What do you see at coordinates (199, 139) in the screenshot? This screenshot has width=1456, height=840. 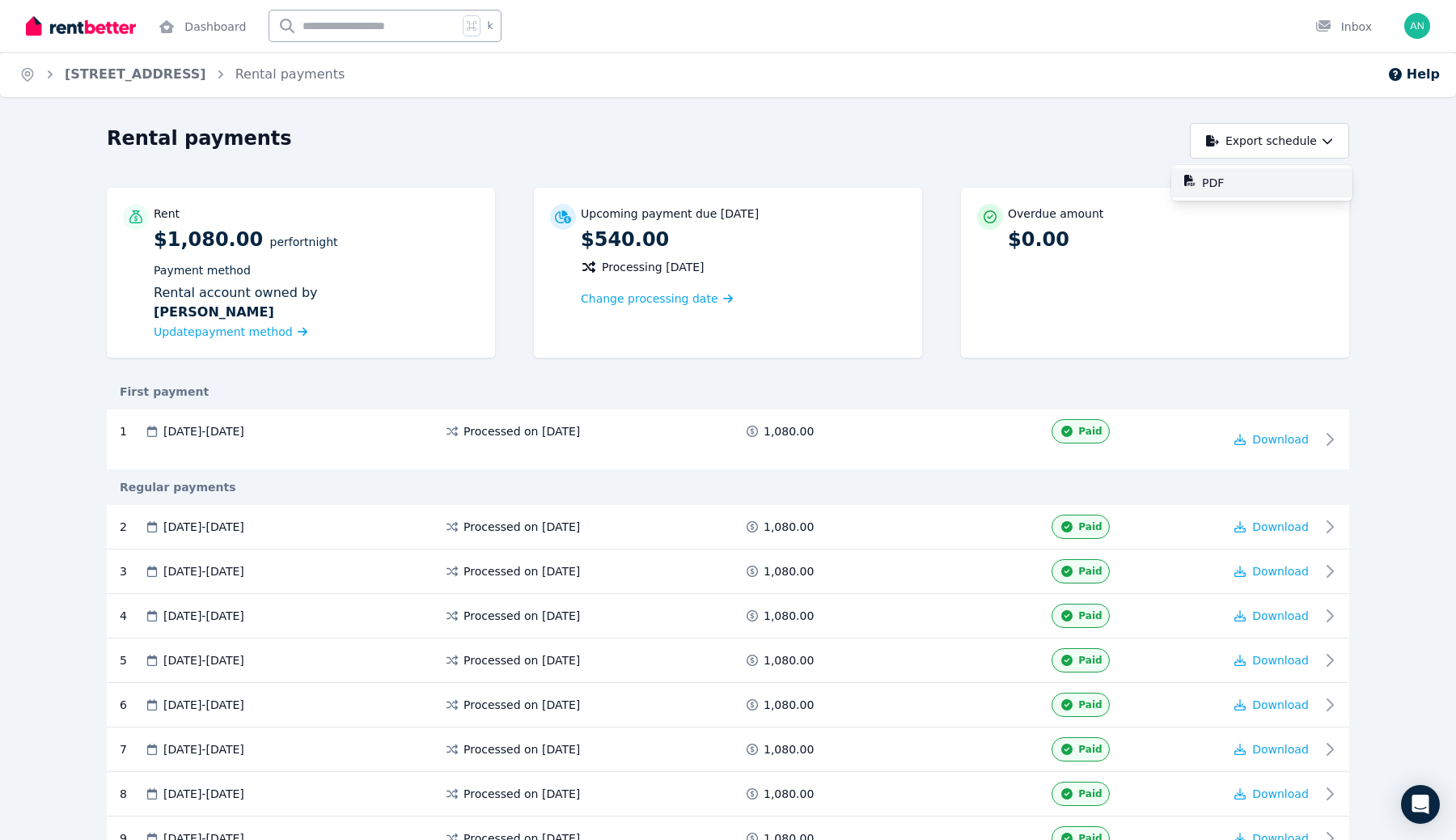 I see `h1: Rental payments` at bounding box center [199, 139].